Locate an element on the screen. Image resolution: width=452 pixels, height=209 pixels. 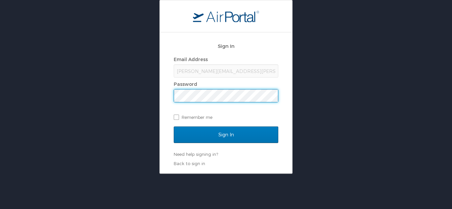
a: Need help signing in? is located at coordinates (196, 154).